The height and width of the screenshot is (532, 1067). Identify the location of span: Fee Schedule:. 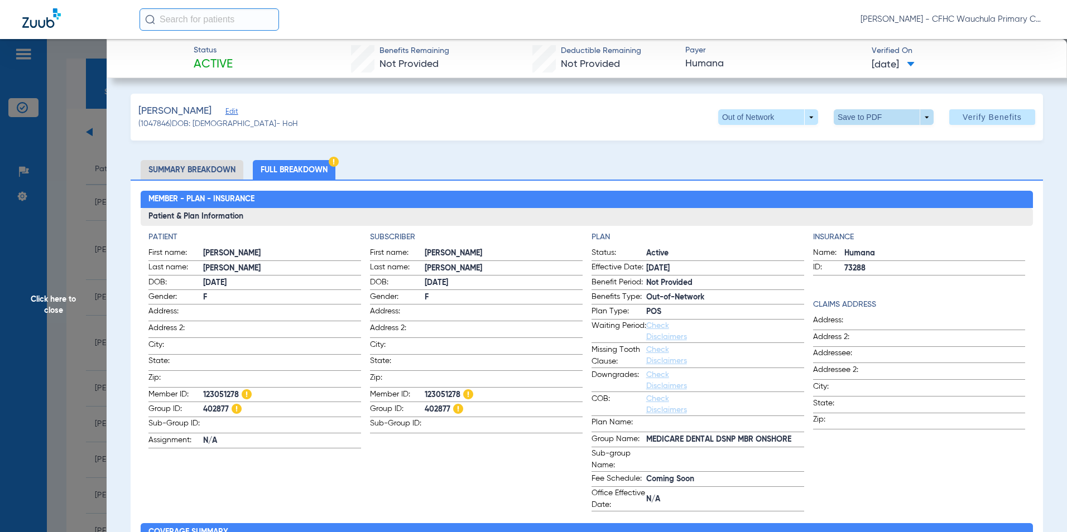
(619, 480).